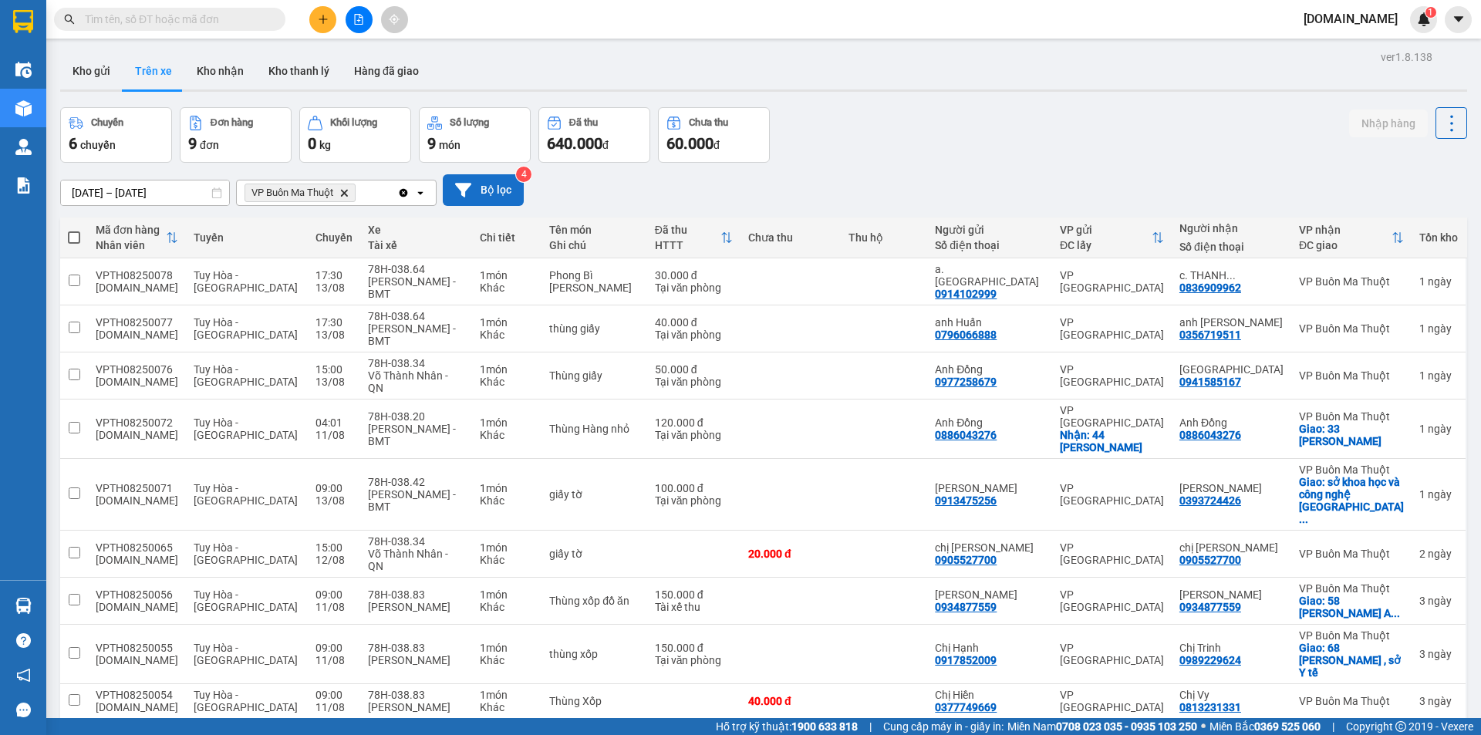 Image resolution: width=1481 pixels, height=735 pixels. I want to click on button: Chuyến6chuyến, so click(116, 135).